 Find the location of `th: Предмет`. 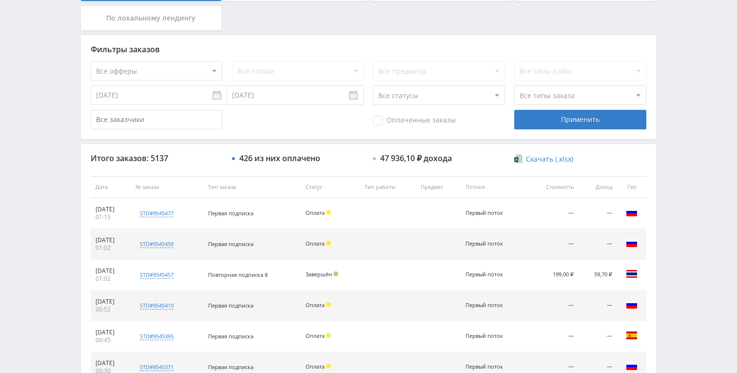

th: Предмет is located at coordinates (438, 187).